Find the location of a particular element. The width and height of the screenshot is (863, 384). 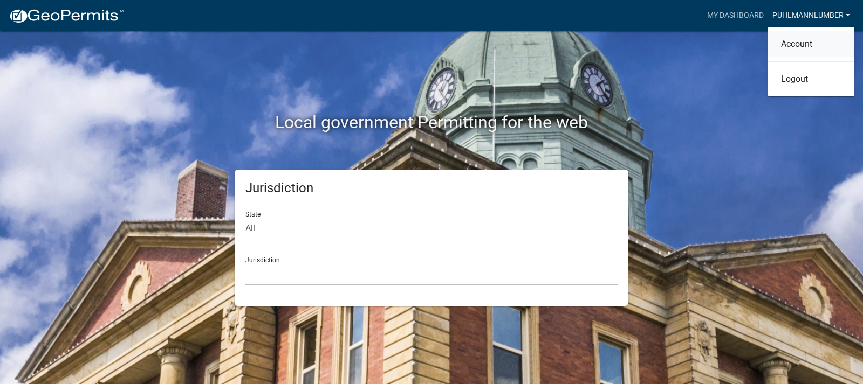

a: Account is located at coordinates (811, 44).